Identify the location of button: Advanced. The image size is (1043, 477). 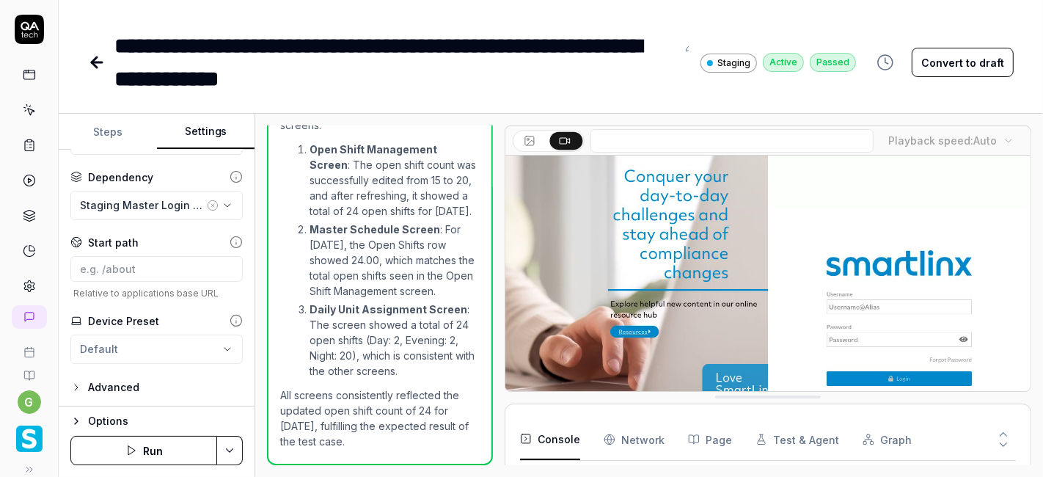
(105, 387).